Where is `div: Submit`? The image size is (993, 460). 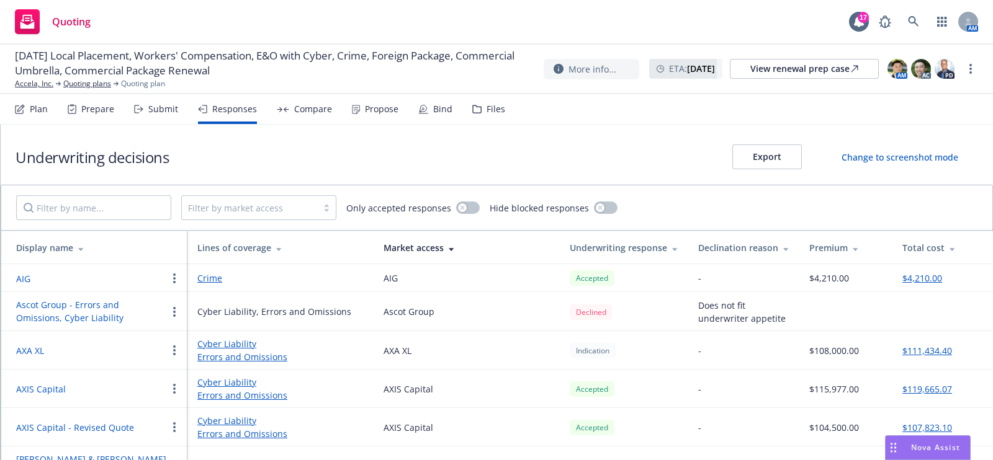 div: Submit is located at coordinates (163, 109).